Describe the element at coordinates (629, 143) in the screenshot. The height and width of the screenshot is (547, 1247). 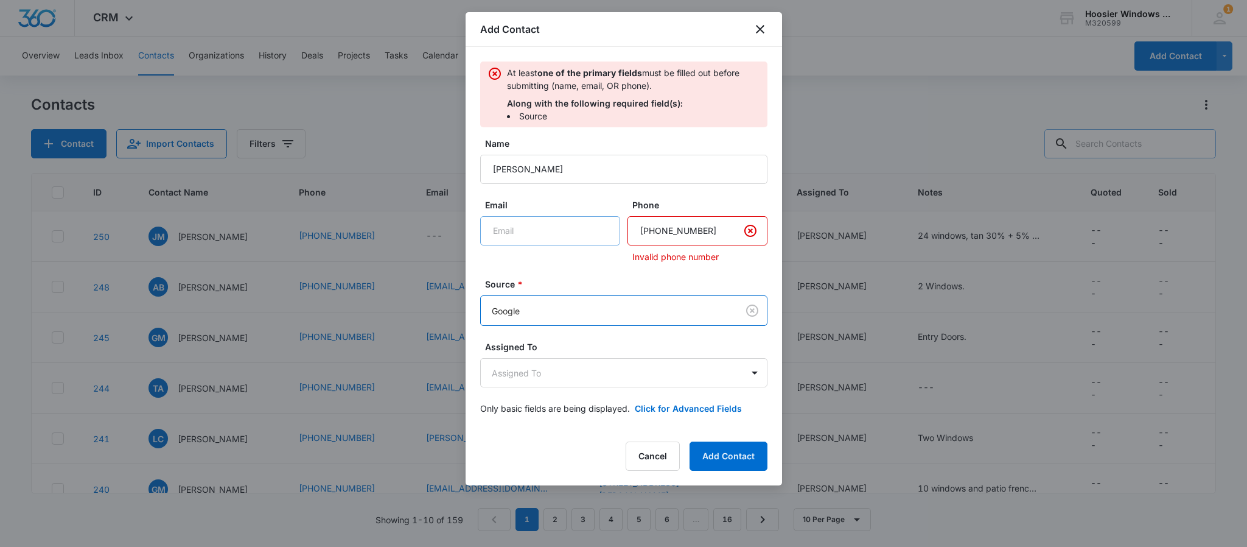
I see `label: Name` at that location.